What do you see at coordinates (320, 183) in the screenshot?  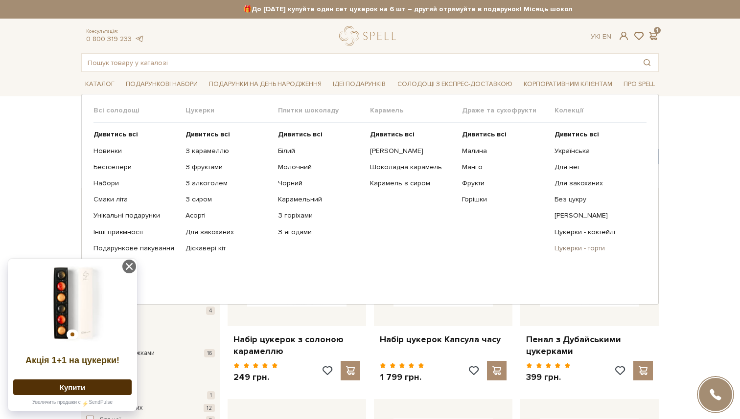 I see `a: Чорний` at bounding box center [320, 183].